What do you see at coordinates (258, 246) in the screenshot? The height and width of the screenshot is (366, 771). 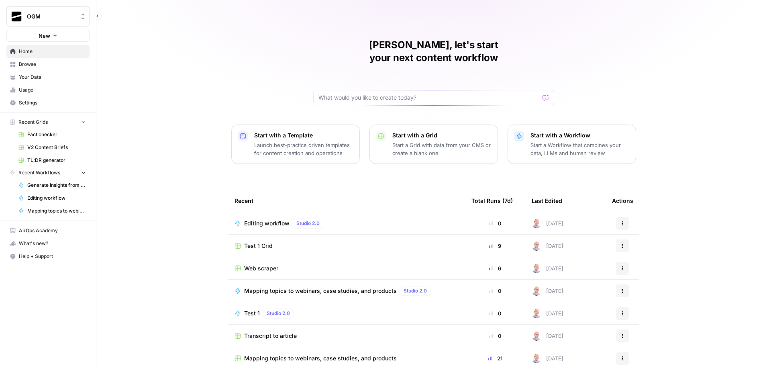 I see `span: Test 1 Grid` at bounding box center [258, 246].